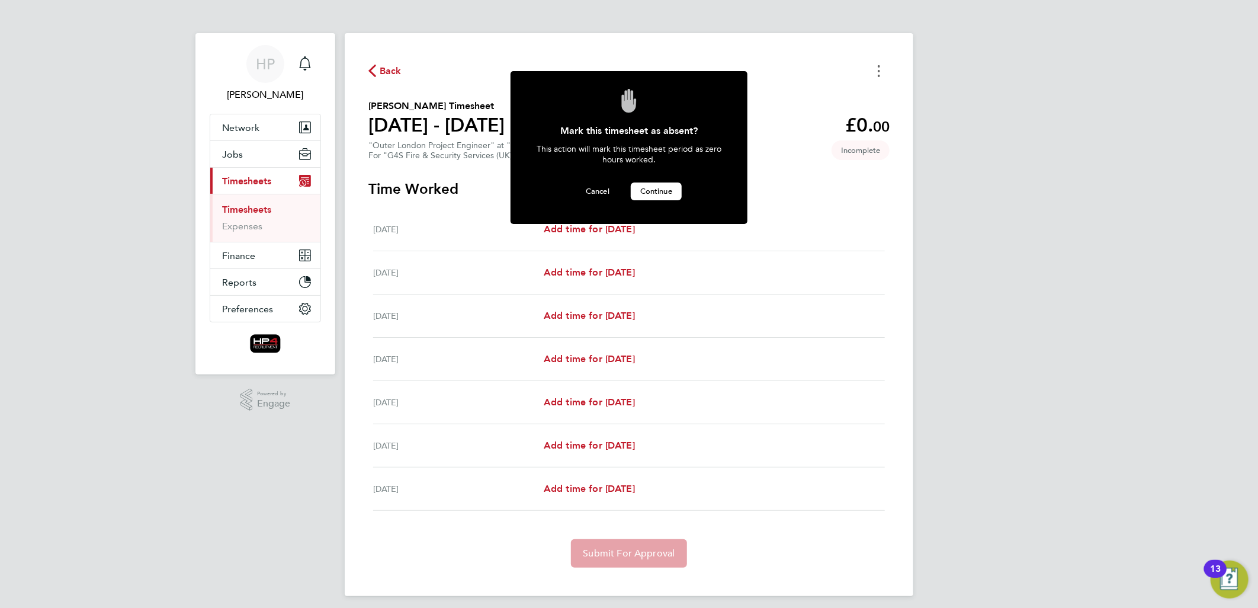 This screenshot has width=1258, height=608. What do you see at coordinates (458, 155) in the screenshot?
I see `div: For "G4S Fire & Security Services (UK) Limited"` at bounding box center [458, 155].